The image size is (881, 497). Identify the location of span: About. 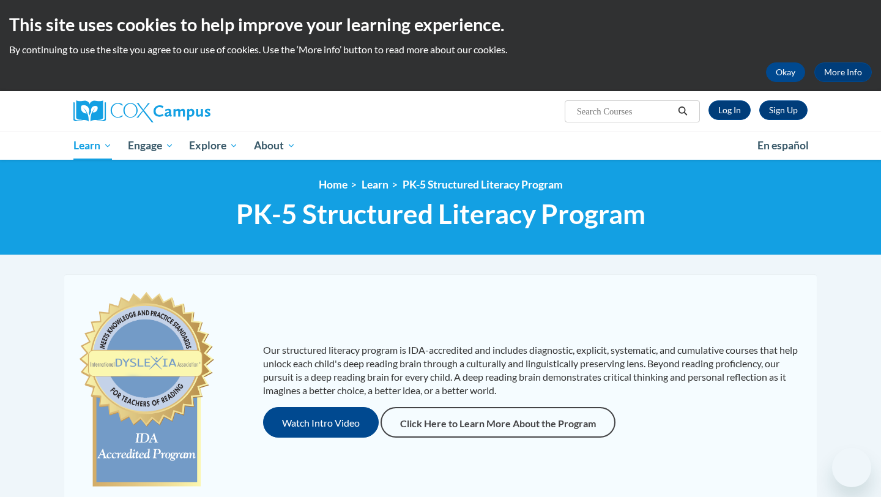
(275, 146).